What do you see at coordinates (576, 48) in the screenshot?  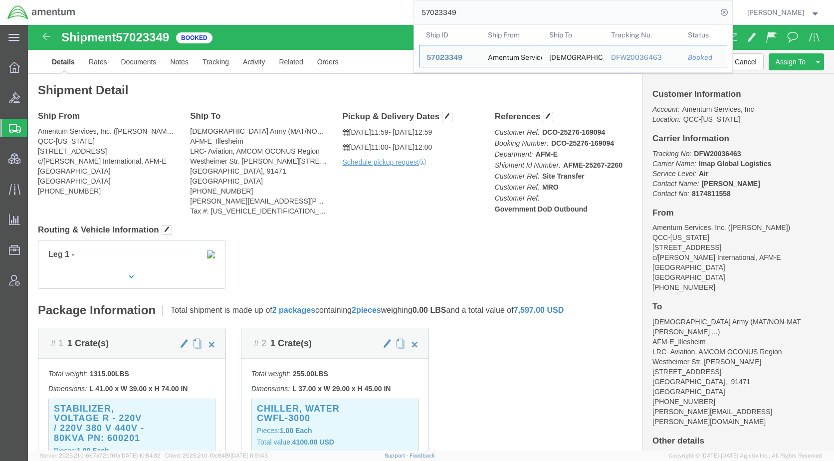 I see `table: Search Results` at bounding box center [576, 48].